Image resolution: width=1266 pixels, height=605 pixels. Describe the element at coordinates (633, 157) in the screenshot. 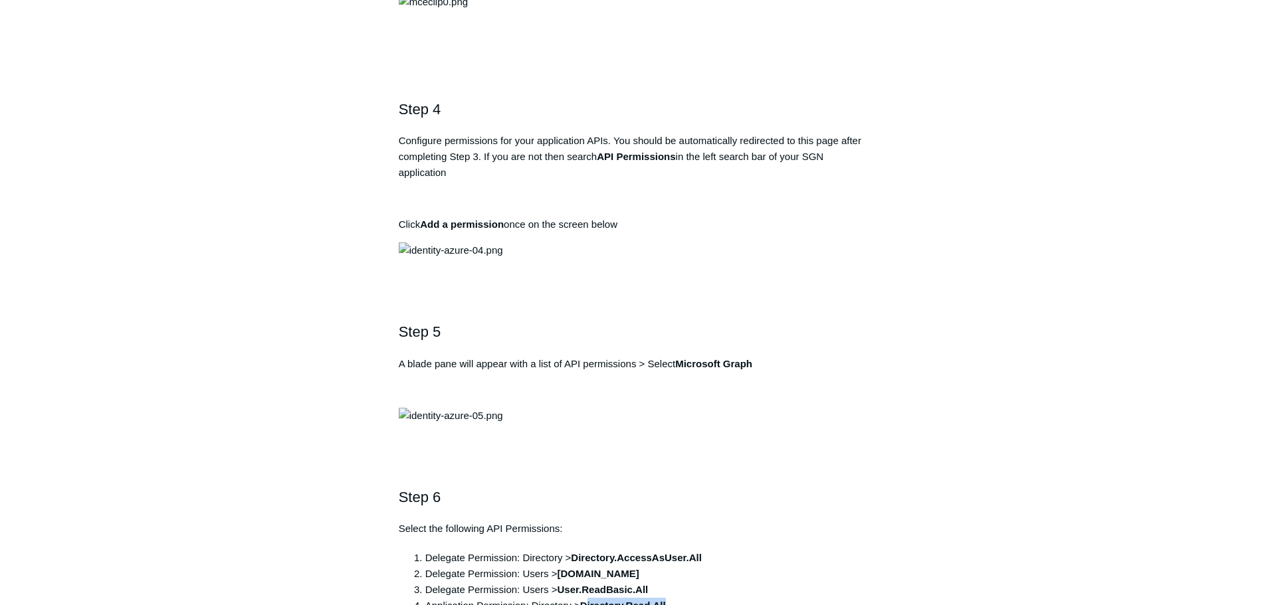

I see `p: Configure permissions for your application APIs. You should be automatically redirected to this p...` at that location.